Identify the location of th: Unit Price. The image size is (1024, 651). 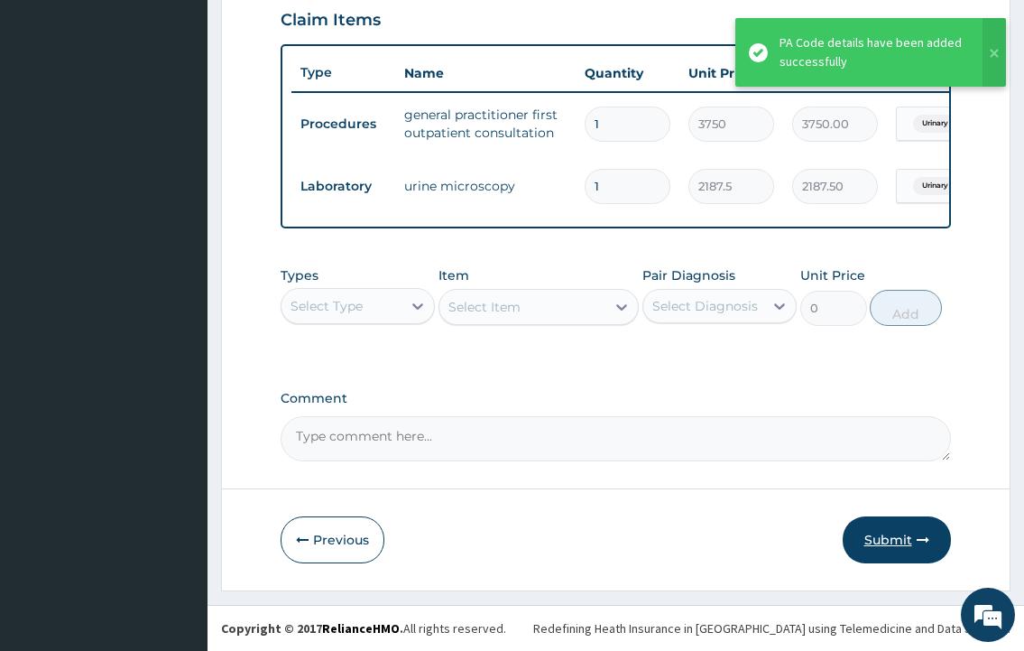
(731, 73).